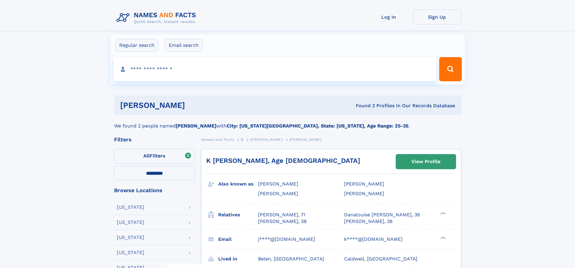  I want to click on h3: Email, so click(238, 239).